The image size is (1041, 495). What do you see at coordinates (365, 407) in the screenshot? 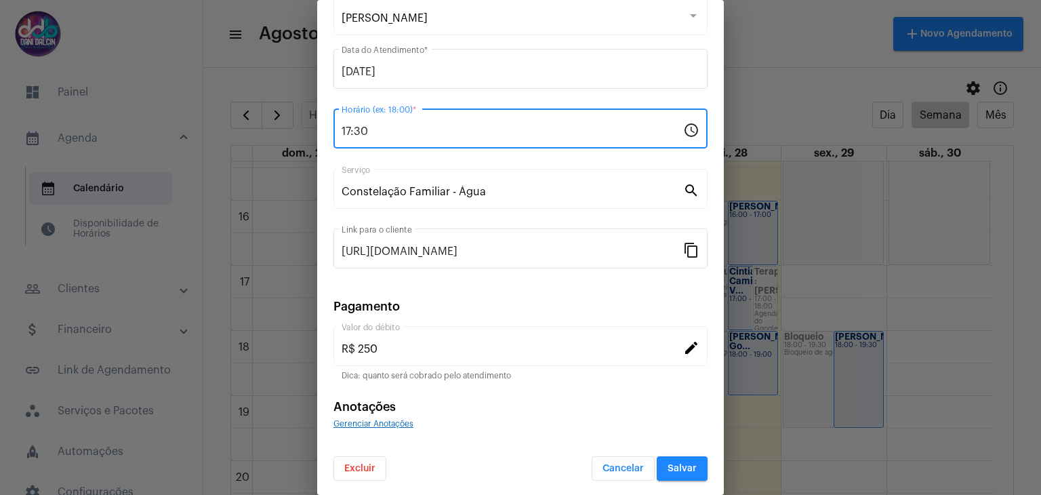
I see `span: Anotações` at bounding box center [365, 407].